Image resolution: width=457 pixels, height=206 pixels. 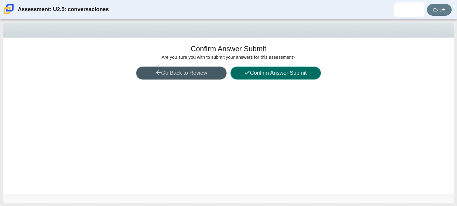 I want to click on a: Exit, so click(x=439, y=10).